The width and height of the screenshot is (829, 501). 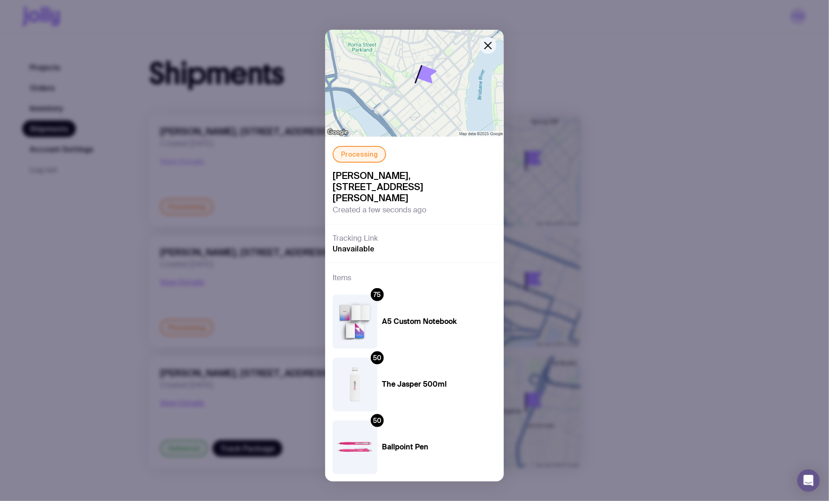 I want to click on h4: The Jasper 500ml, so click(x=419, y=385).